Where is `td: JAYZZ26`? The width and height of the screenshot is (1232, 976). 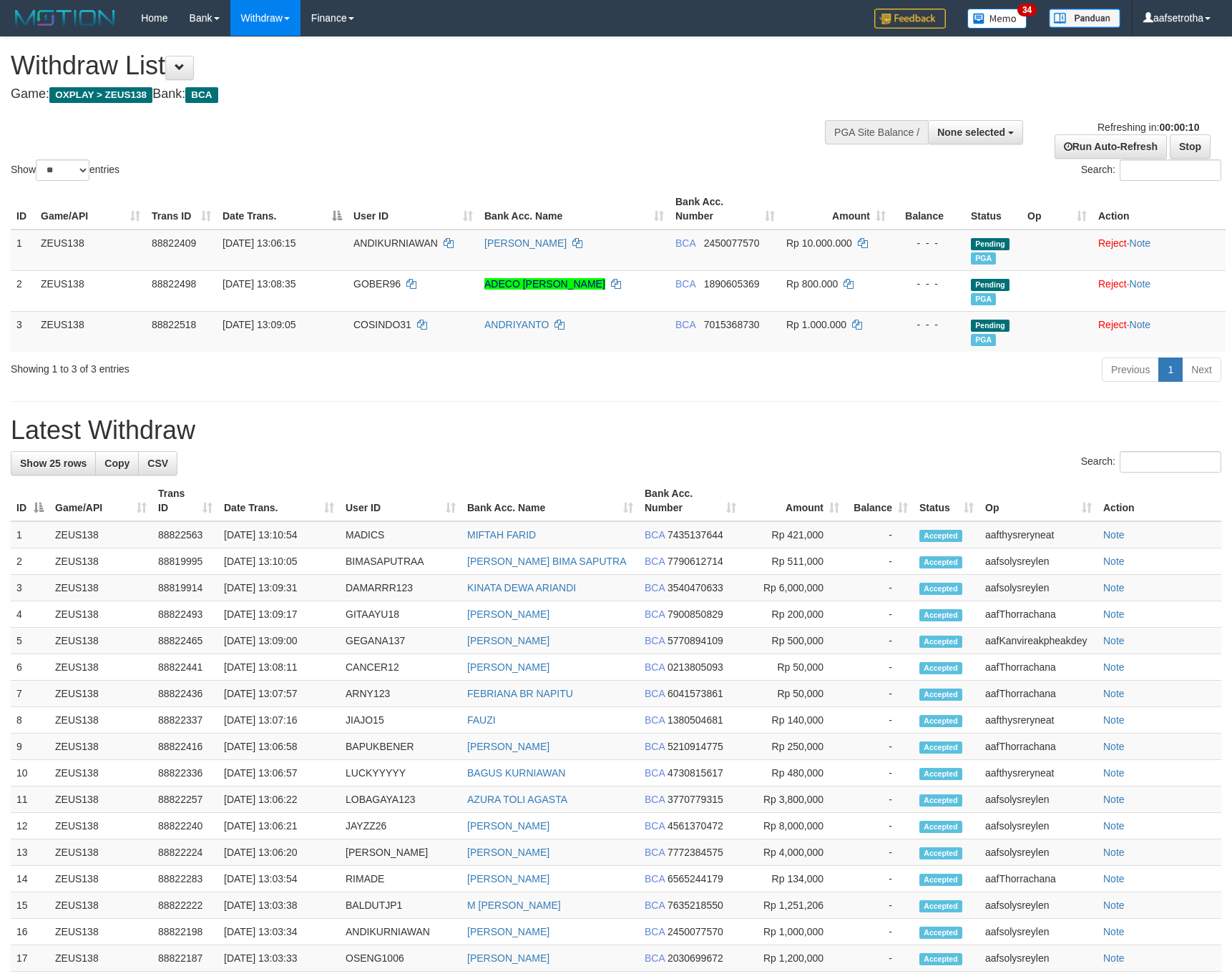 td: JAYZZ26 is located at coordinates (401, 826).